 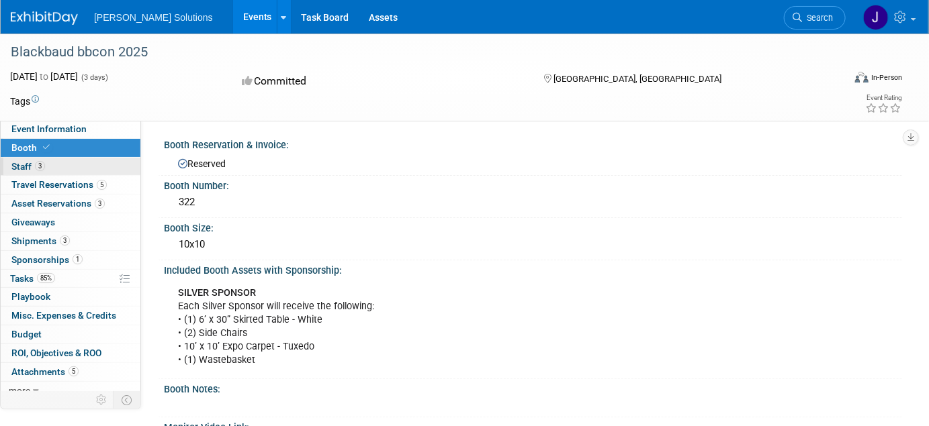 I want to click on a: ROI, Objectives & ROO, so click(x=71, y=353).